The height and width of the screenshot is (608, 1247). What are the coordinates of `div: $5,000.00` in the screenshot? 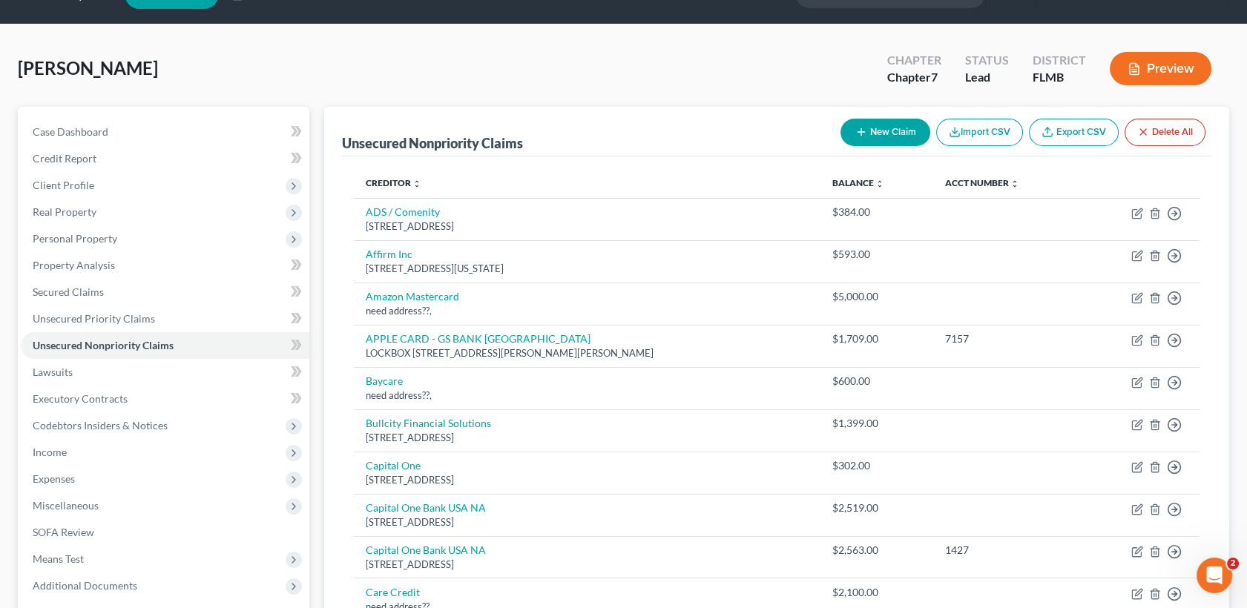 It's located at (876, 297).